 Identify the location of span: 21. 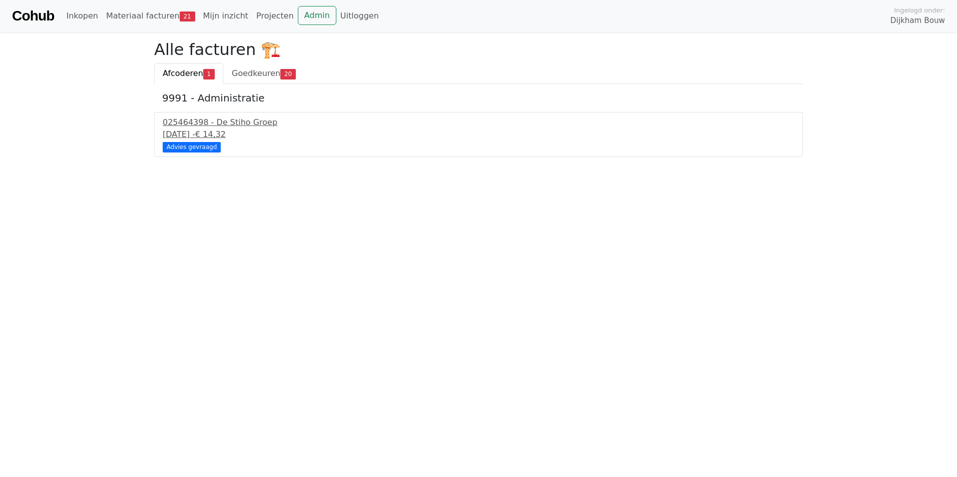
(187, 17).